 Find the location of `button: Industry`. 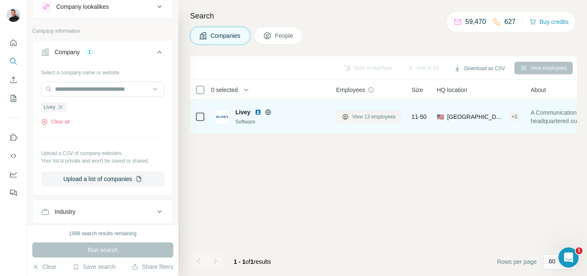

button: Industry is located at coordinates (103, 211).